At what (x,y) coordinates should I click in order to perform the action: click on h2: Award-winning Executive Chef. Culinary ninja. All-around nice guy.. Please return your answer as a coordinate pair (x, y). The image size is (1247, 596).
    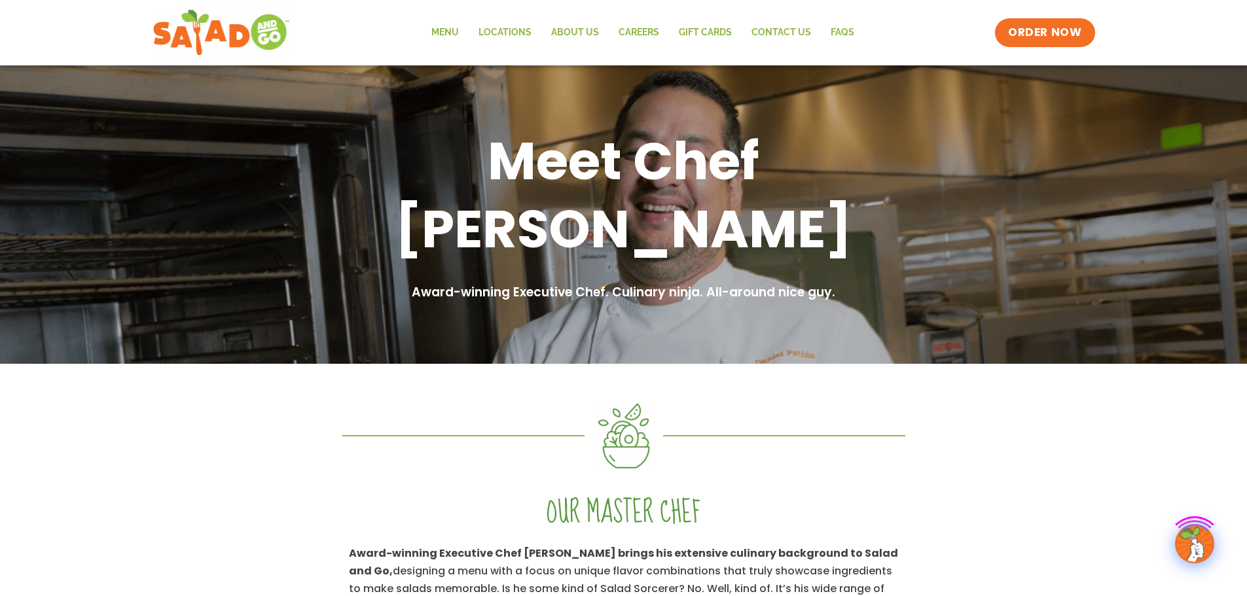
    Looking at the image, I should click on (624, 293).